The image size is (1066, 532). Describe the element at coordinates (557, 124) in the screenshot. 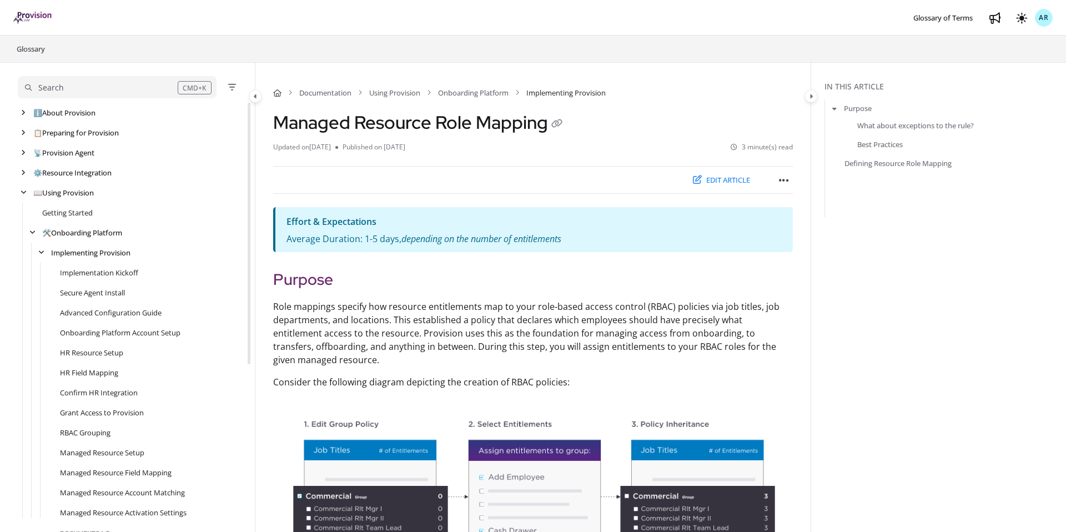

I see `button: Copy link of Managed Resource Role Mapping` at that location.